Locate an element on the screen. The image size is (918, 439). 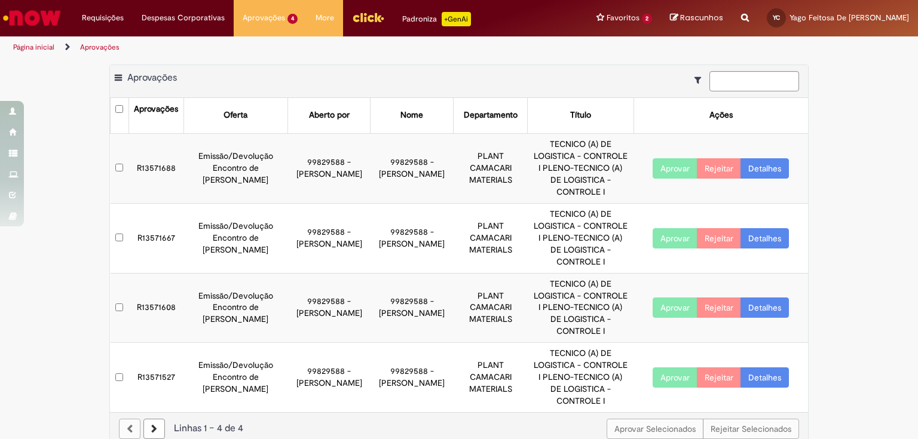
span: Despesas Corporativas is located at coordinates (183, 18).